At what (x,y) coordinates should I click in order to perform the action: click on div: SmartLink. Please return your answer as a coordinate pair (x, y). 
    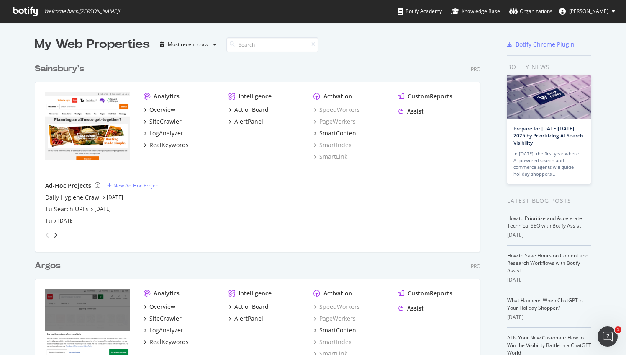
    Looking at the image, I should click on (330, 157).